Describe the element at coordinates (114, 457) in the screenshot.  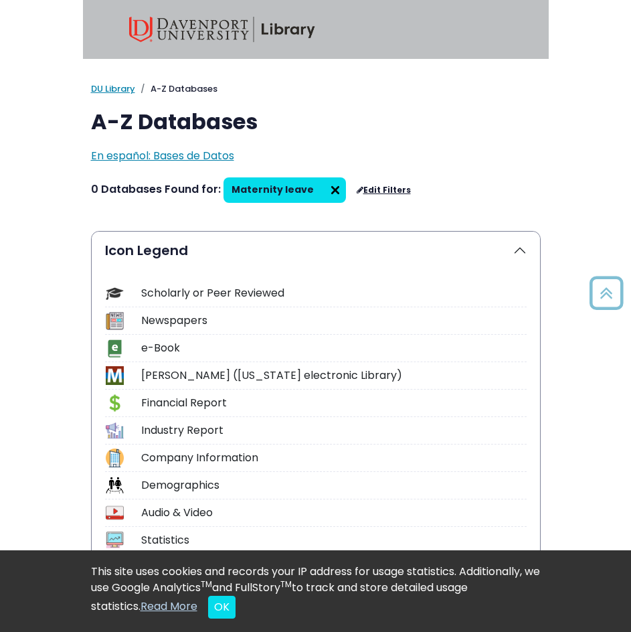
I see `img: Icon Company Information` at that location.